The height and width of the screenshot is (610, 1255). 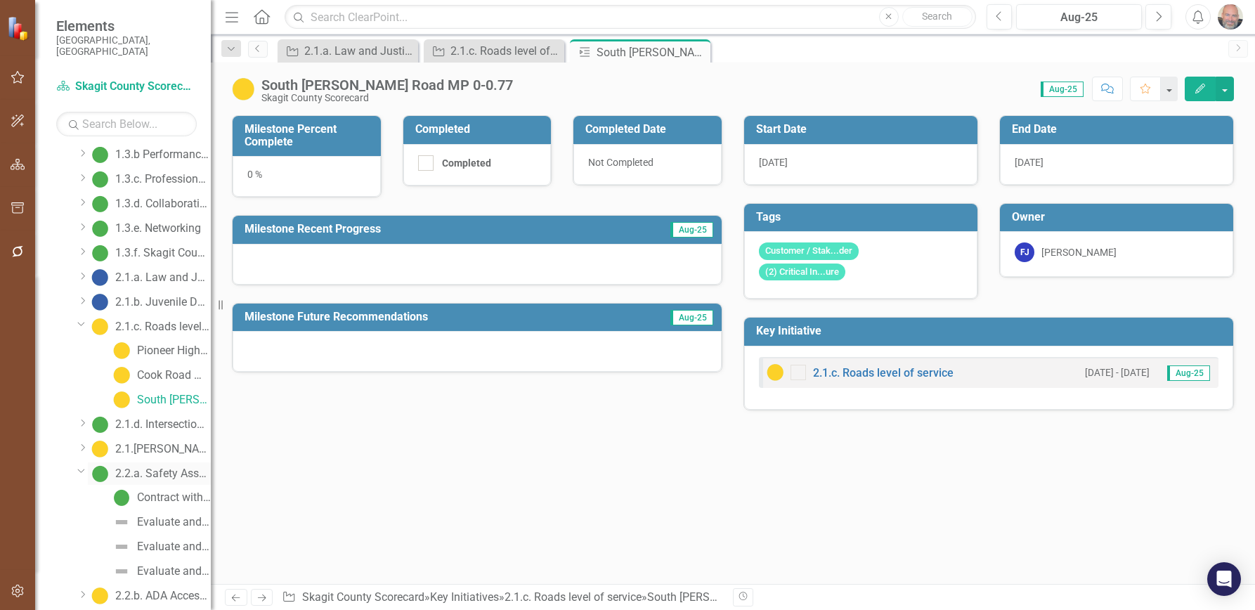 What do you see at coordinates (149, 424) in the screenshot?
I see `a: 2.1.d. Intersections level of service` at bounding box center [149, 424].